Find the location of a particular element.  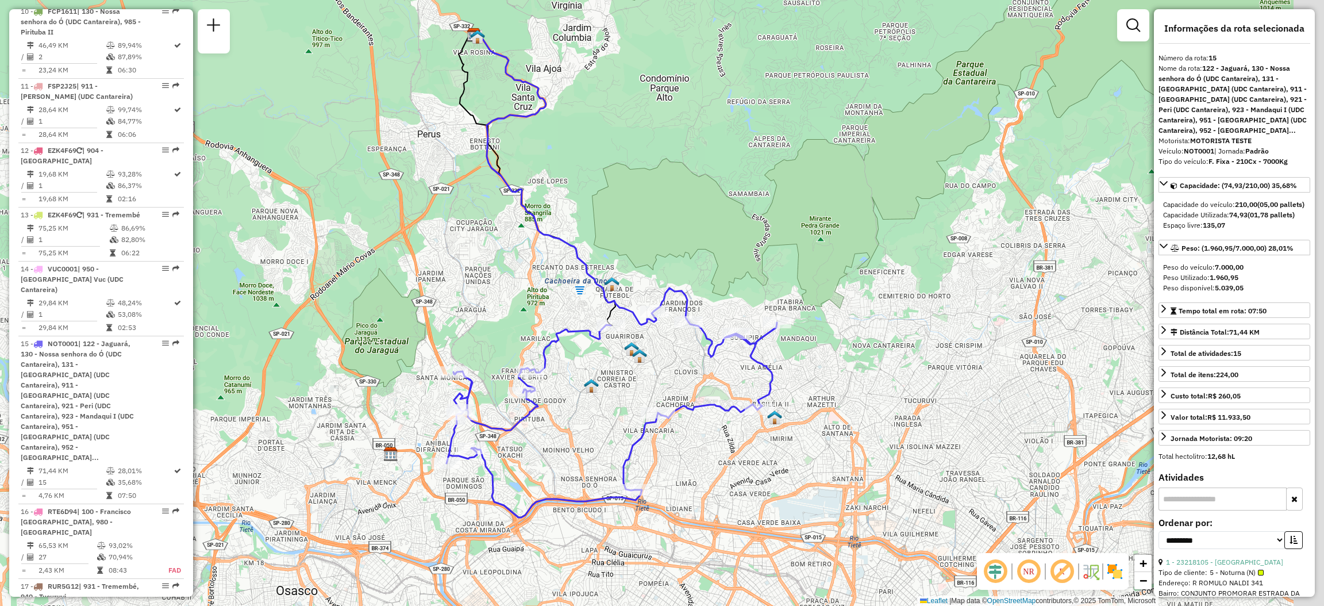

strong: 7.000,00 is located at coordinates (1230, 267).